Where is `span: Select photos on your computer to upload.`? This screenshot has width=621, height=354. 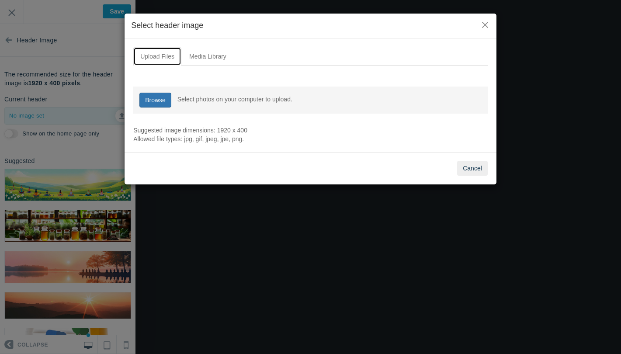
span: Select photos on your computer to upload. is located at coordinates (235, 99).